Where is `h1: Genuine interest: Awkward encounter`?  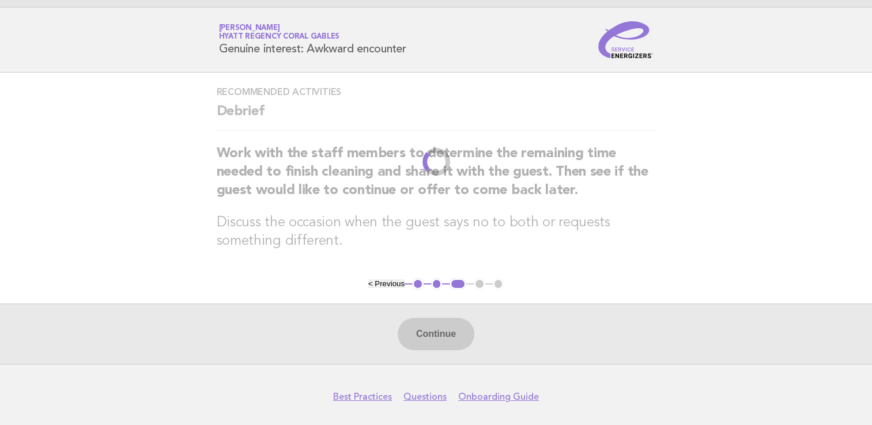 h1: Genuine interest: Awkward encounter is located at coordinates (312, 40).